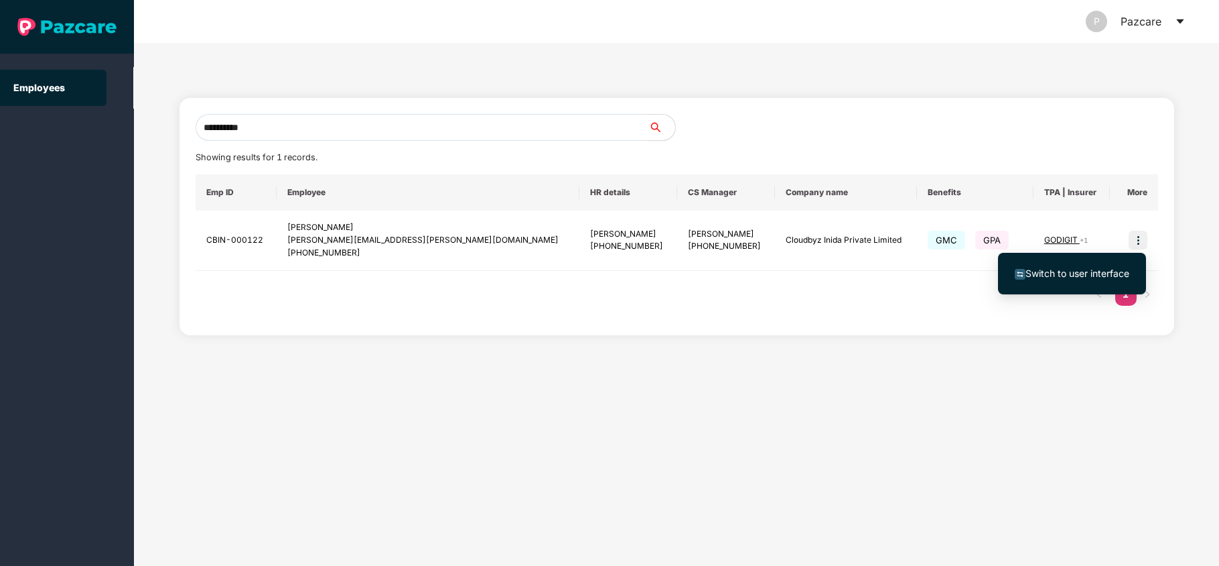 This screenshot has height=566, width=1219. I want to click on span: GMC, so click(947, 240).